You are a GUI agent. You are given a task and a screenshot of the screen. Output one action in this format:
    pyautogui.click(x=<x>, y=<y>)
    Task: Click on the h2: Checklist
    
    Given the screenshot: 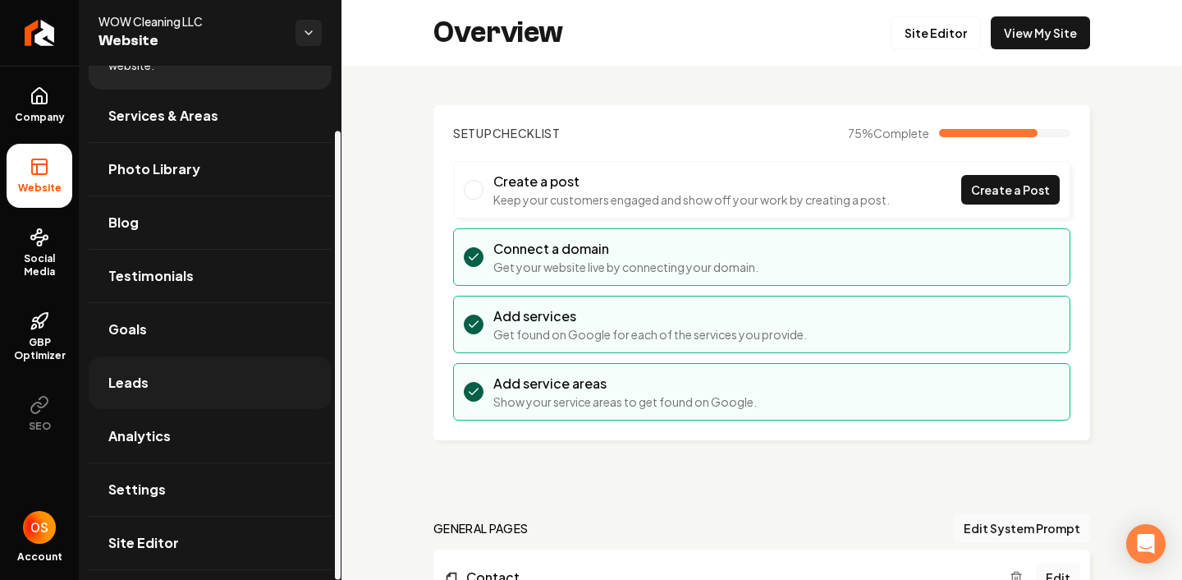 What is the action you would take?
    pyautogui.click(x=506, y=133)
    